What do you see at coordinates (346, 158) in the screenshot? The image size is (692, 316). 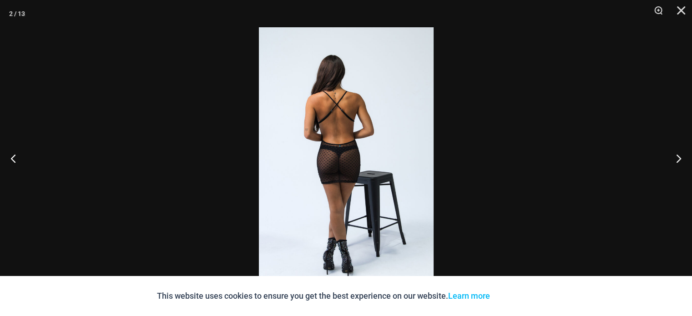 I see `img: Delta Black Hearts 5612 Dress 04` at bounding box center [346, 158].